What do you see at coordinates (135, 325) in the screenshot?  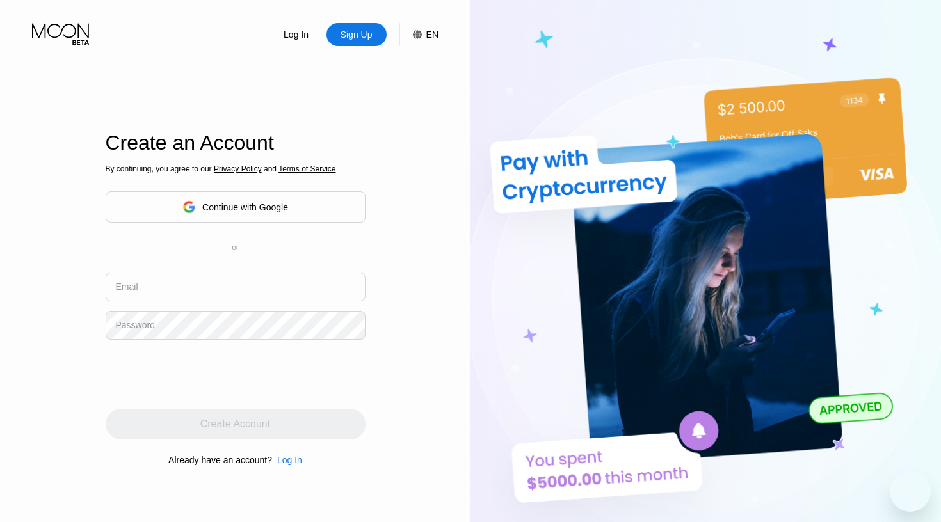 I see `div: Password` at bounding box center [135, 325].